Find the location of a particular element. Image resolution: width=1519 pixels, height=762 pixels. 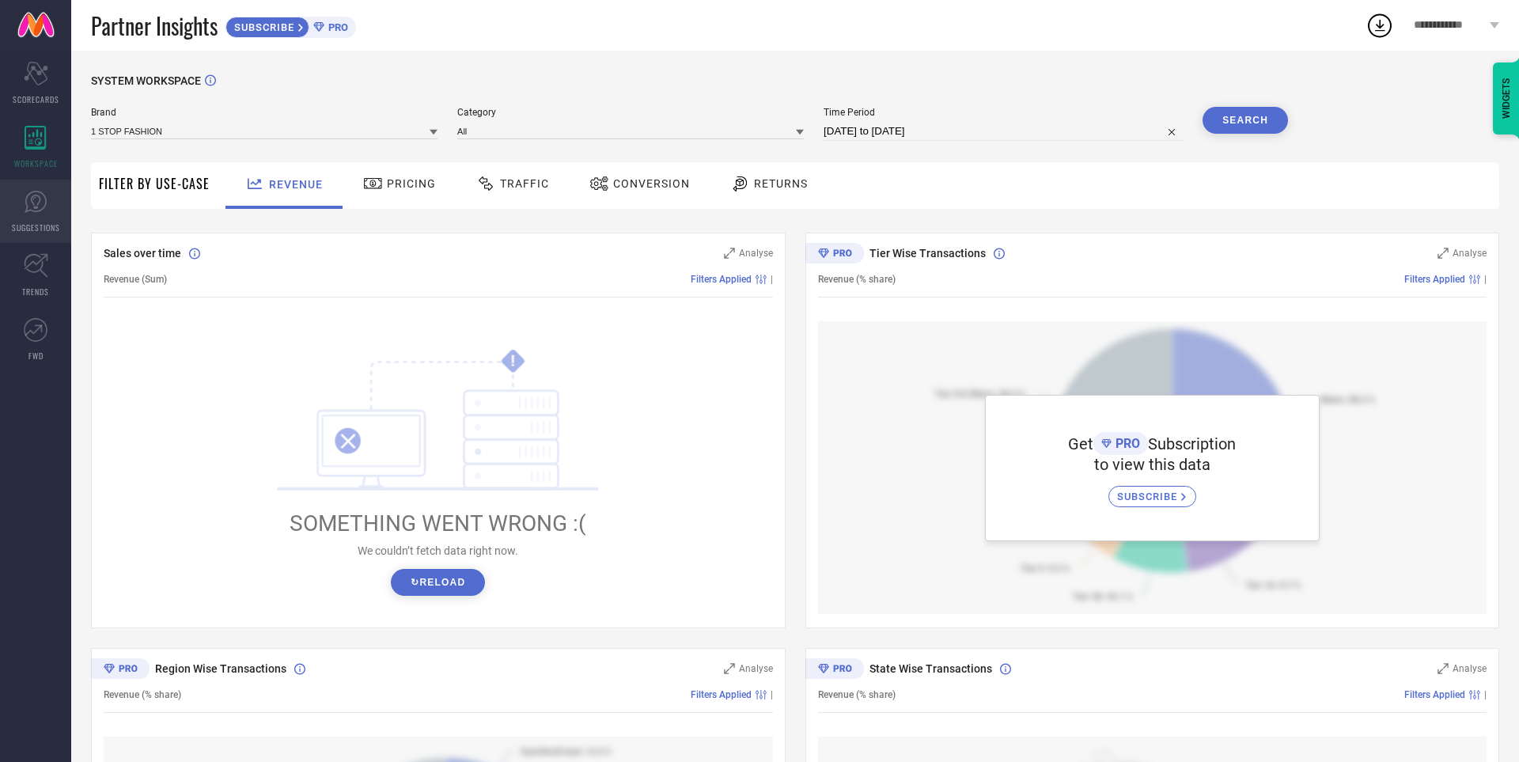

span: Traffic is located at coordinates (524, 184).